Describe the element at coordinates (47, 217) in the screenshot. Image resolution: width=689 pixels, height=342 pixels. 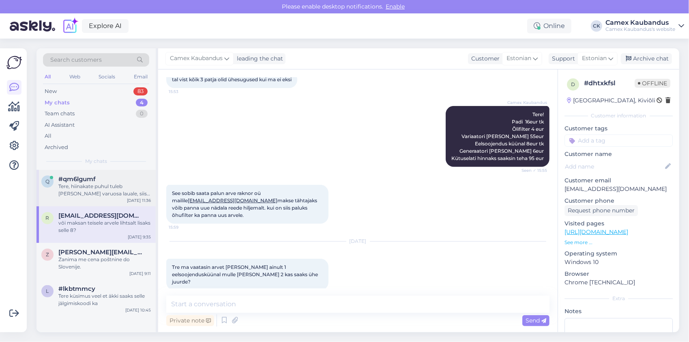
I see `span: r` at that location.